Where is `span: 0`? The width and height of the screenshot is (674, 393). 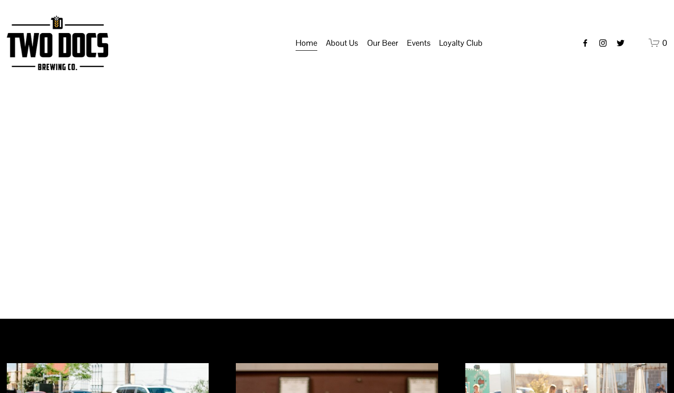
span: 0 is located at coordinates (664, 43).